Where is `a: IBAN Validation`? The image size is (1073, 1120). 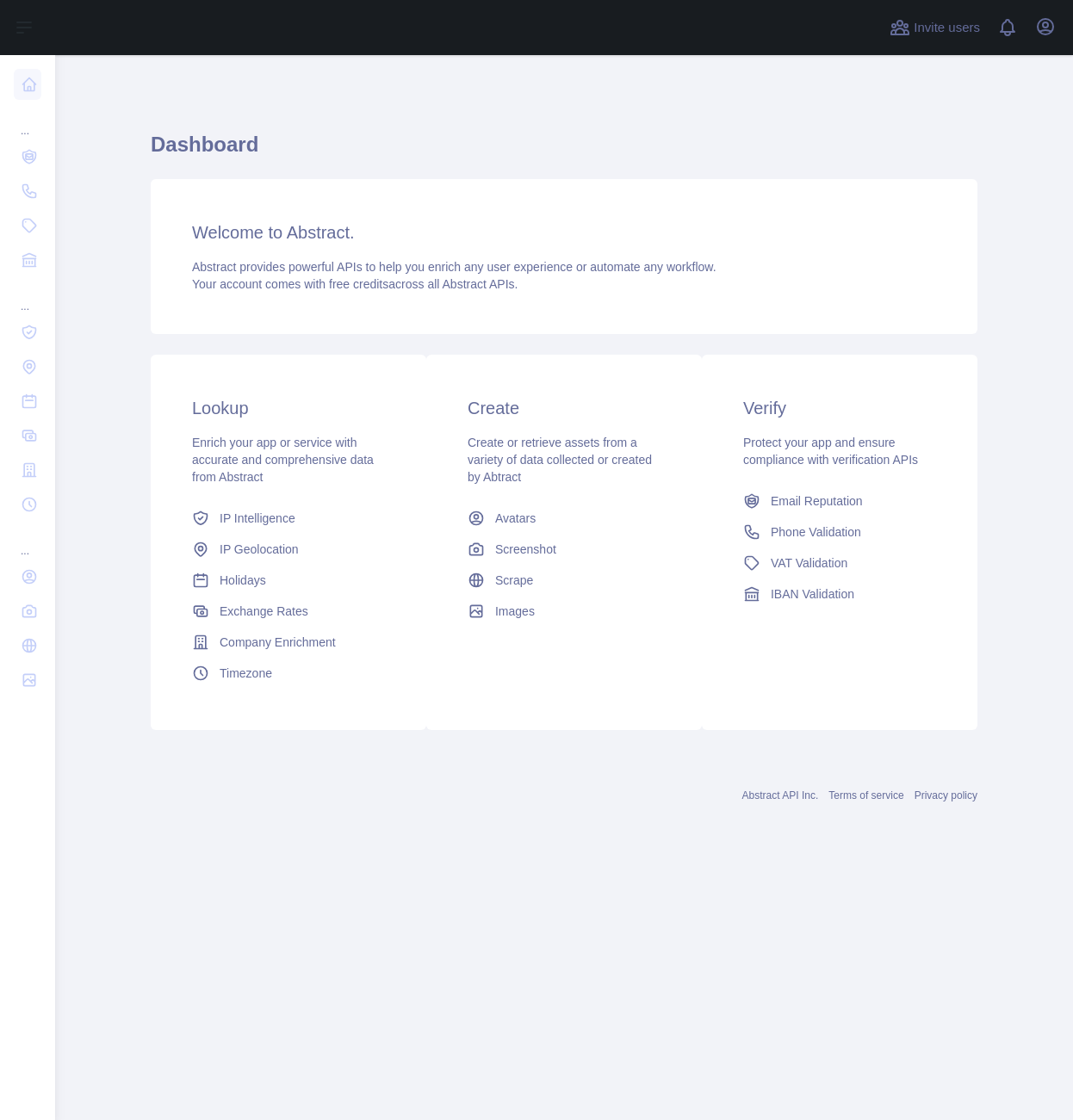 a: IBAN Validation is located at coordinates (839, 593).